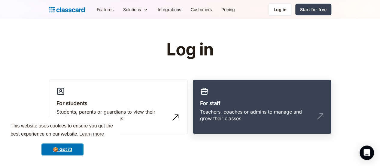 Image resolution: width=380 pixels, height=166 pixels. Describe the element at coordinates (190, 50) in the screenshot. I see `h1: Log in` at that location.